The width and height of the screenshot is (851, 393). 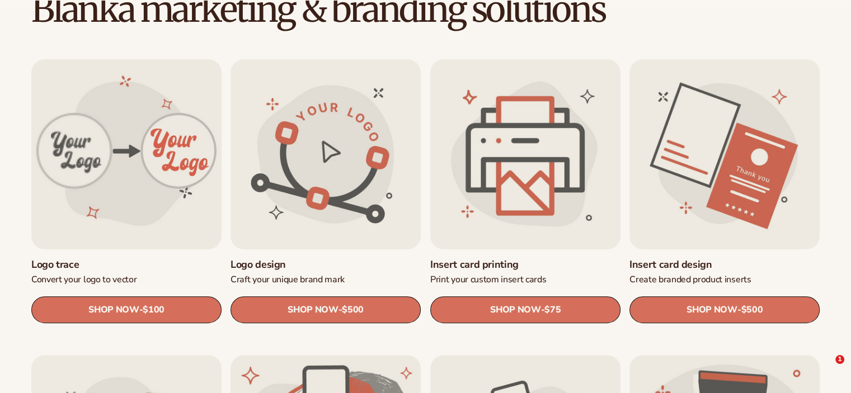 What do you see at coordinates (353, 310) in the screenshot?
I see `span: $500` at bounding box center [353, 310].